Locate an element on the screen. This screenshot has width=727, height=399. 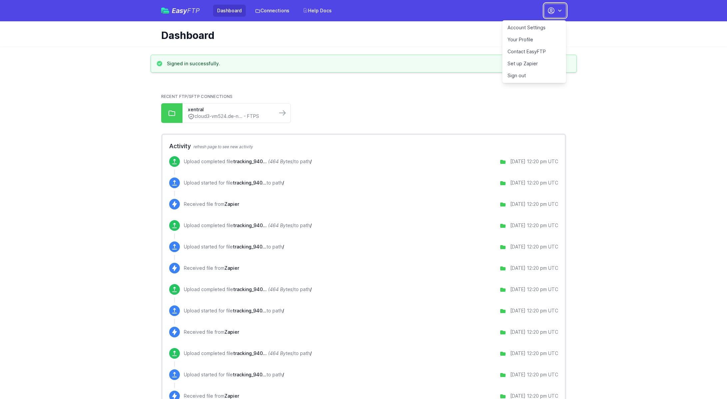
a: Account Settings is located at coordinates (534, 28).